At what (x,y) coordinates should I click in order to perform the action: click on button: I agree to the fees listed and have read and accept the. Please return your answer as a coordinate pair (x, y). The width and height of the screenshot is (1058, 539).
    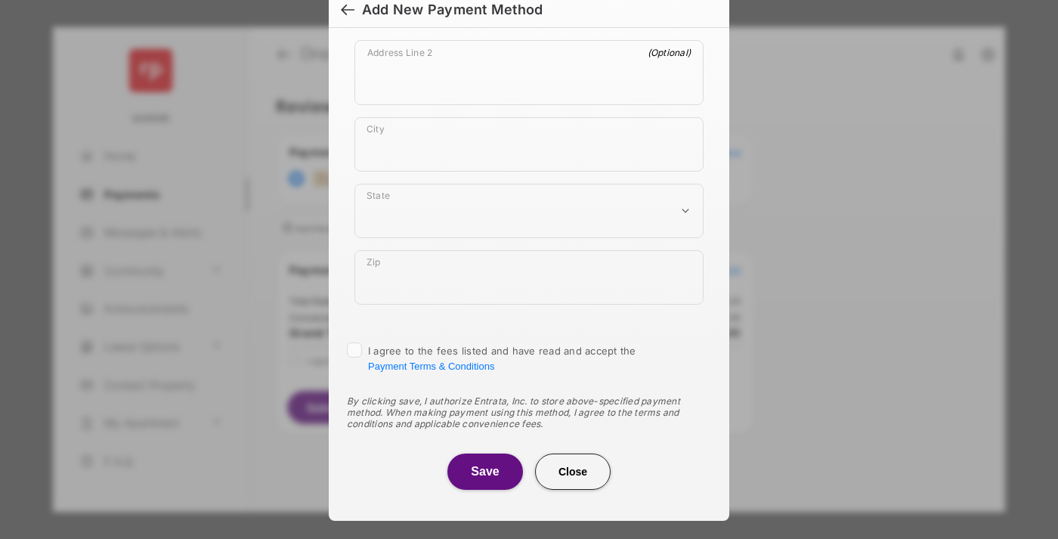
    Looking at the image, I should click on (431, 366).